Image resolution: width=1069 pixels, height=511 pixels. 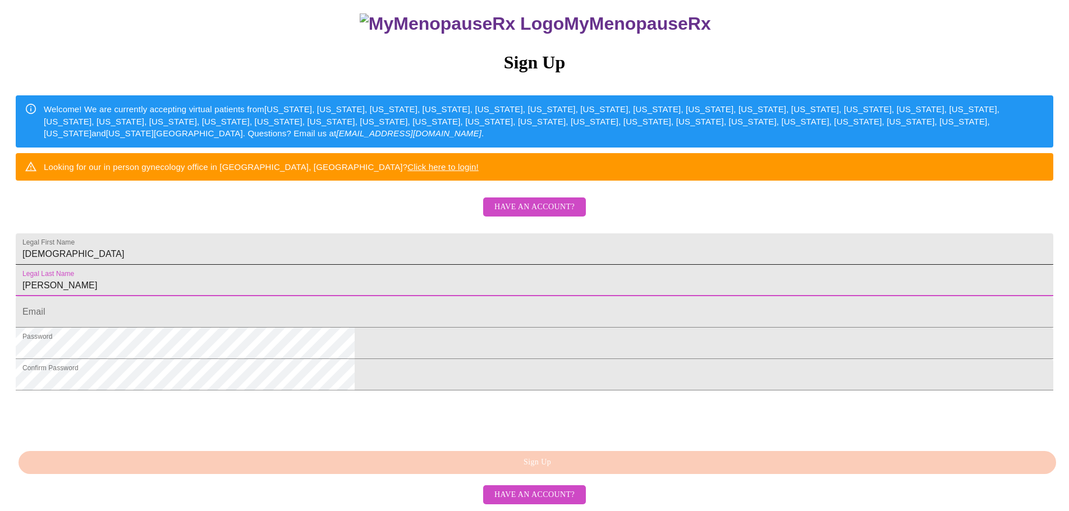 I want to click on h3: Sign Up, so click(x=534, y=62).